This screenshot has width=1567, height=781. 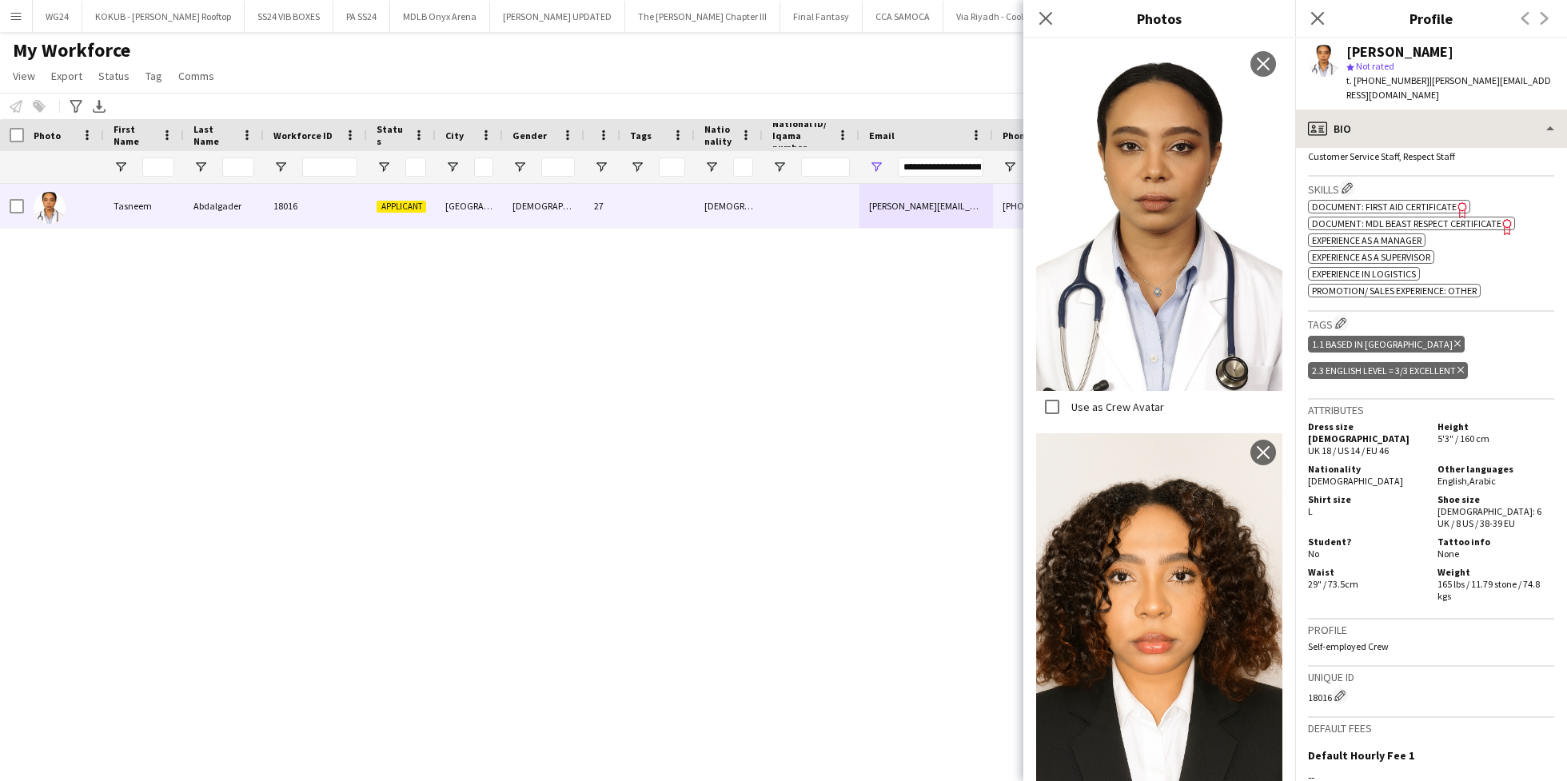 What do you see at coordinates (1361, 756) in the screenshot?
I see `h3: Default Hourly Fee 1` at bounding box center [1361, 756].